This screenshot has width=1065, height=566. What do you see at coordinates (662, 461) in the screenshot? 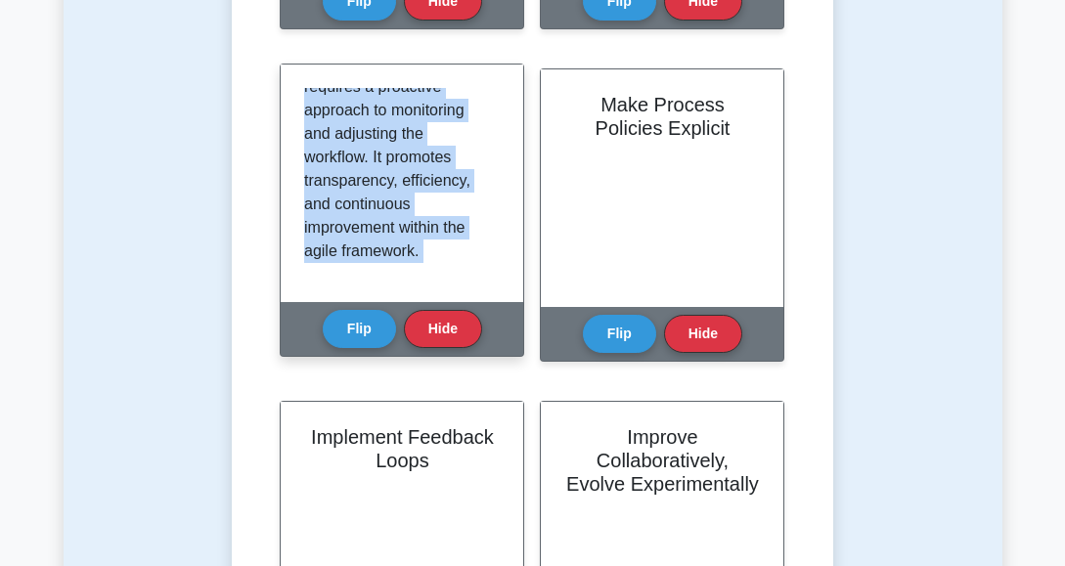
I see `h2: Improve Collaboratively, Evolve Experimentally` at bounding box center [662, 461].